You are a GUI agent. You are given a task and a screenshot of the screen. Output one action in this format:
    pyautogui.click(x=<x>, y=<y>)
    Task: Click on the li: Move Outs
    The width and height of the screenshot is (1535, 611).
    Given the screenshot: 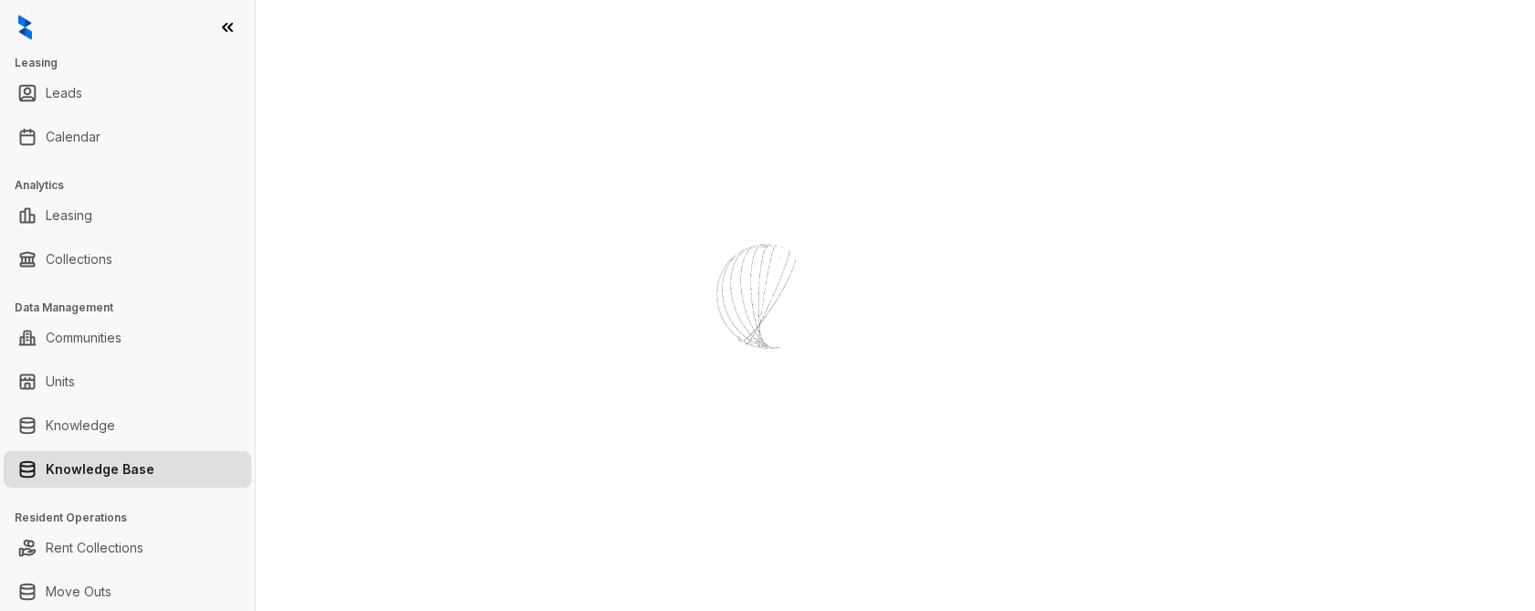 What is the action you would take?
    pyautogui.click(x=127, y=592)
    